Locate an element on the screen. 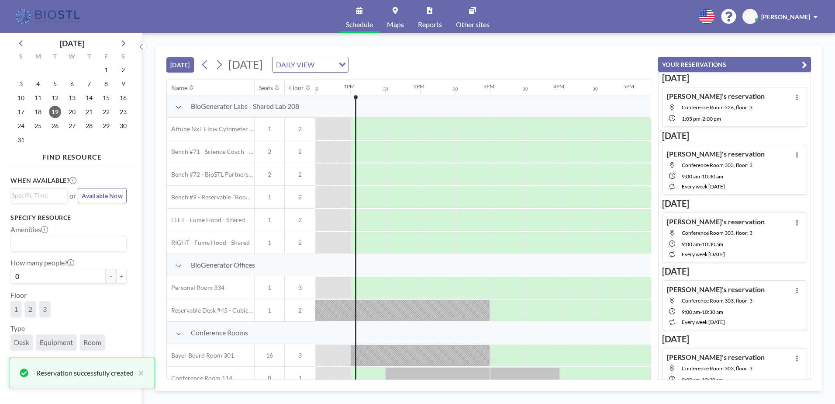 Image resolution: width=835 pixels, height=404 pixels. span: Attune NxT Flow Cytometer - Bench #25 is located at coordinates (211, 129).